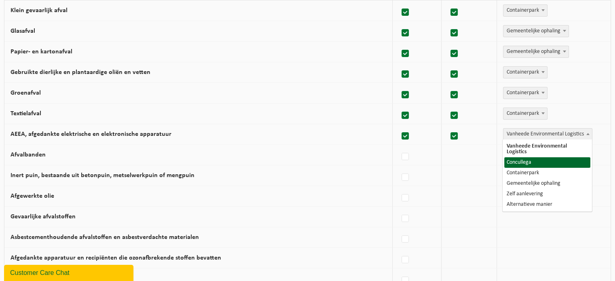  Describe the element at coordinates (548, 134) in the screenshot. I see `span: Vanheede Environmental Logistics` at that location.